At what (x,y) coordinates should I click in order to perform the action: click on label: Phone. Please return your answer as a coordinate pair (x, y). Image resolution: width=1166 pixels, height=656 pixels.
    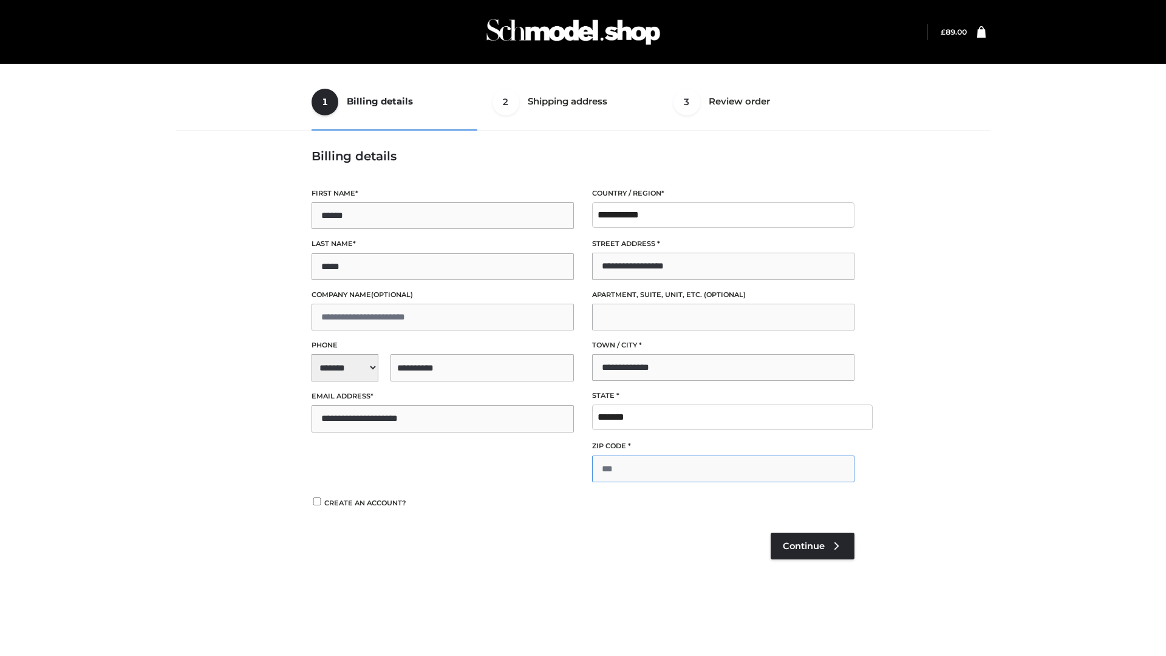
    Looking at the image, I should click on (443, 345).